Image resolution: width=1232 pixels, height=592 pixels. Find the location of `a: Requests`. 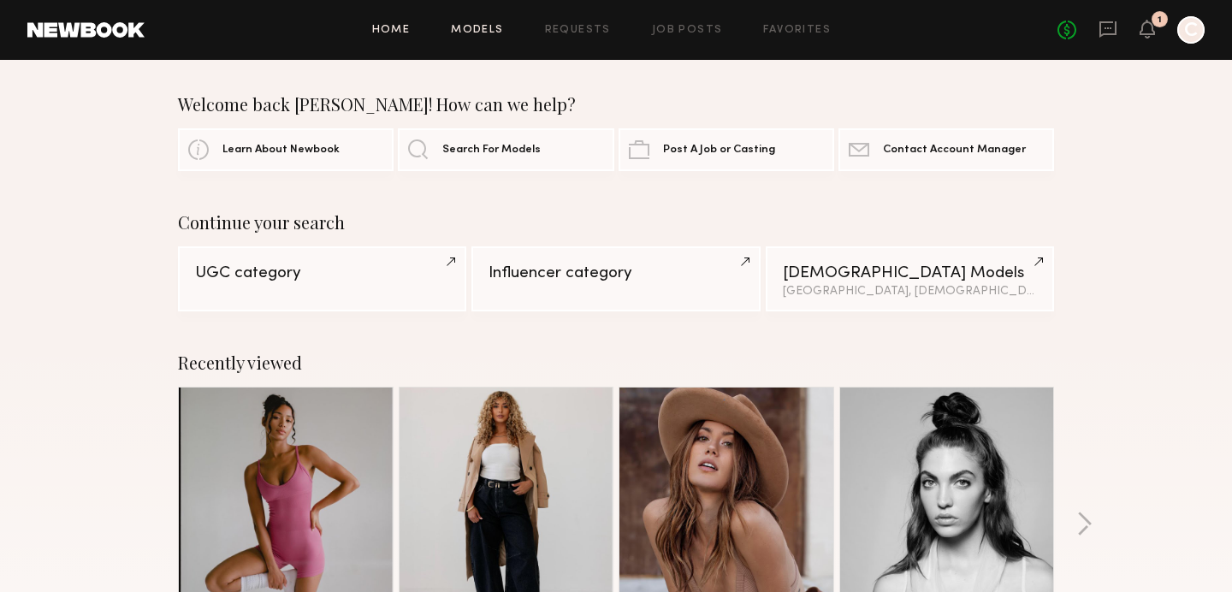

a: Requests is located at coordinates (578, 30).